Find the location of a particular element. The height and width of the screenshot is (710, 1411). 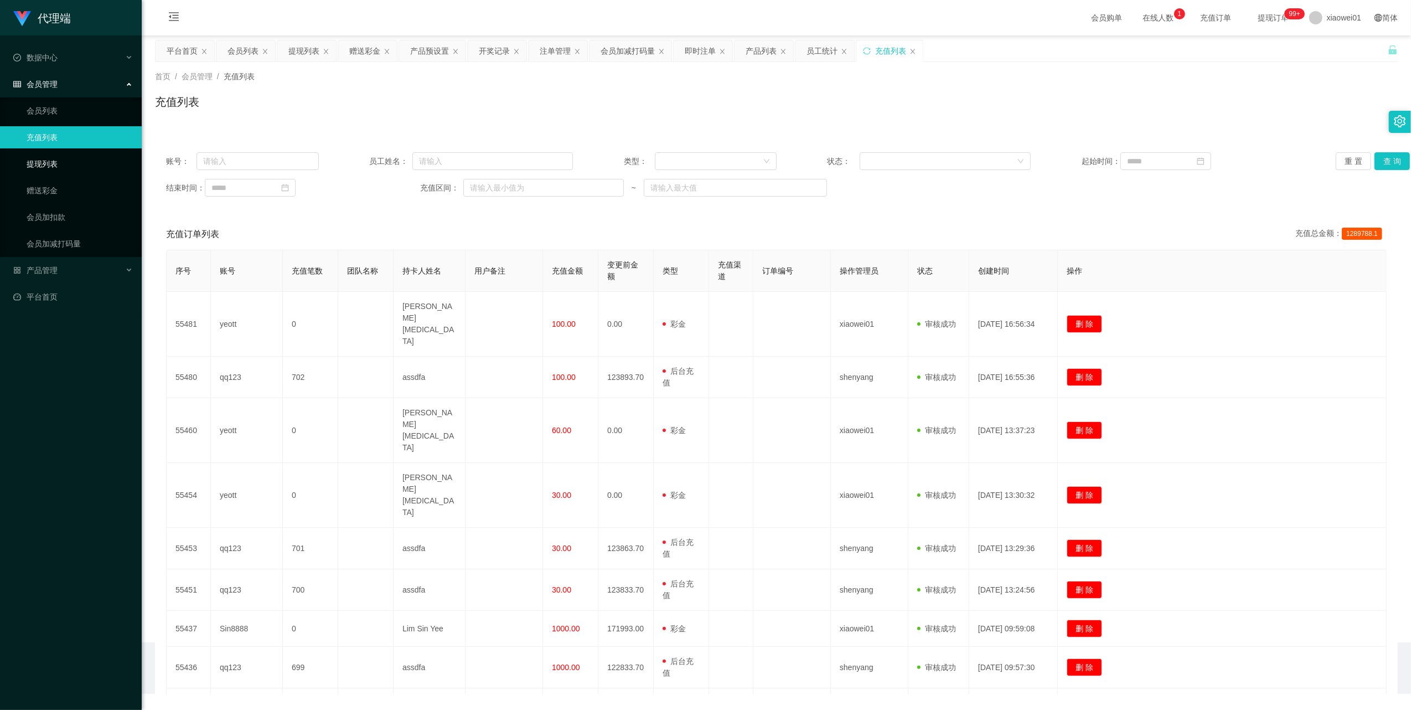

td: 702 is located at coordinates (311, 377).